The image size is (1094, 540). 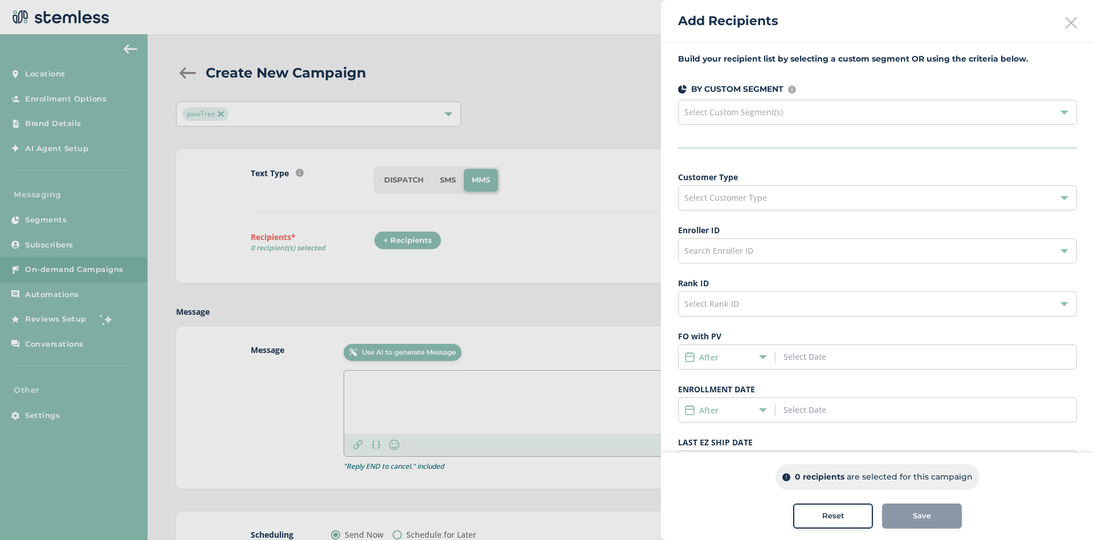 What do you see at coordinates (1065, 512) in the screenshot?
I see `div: Chat Widget` at bounding box center [1065, 512].